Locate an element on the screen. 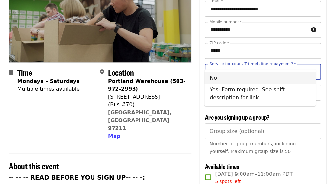  label: Service for court, Tri-met, fine repayment? is located at coordinates (253, 64).